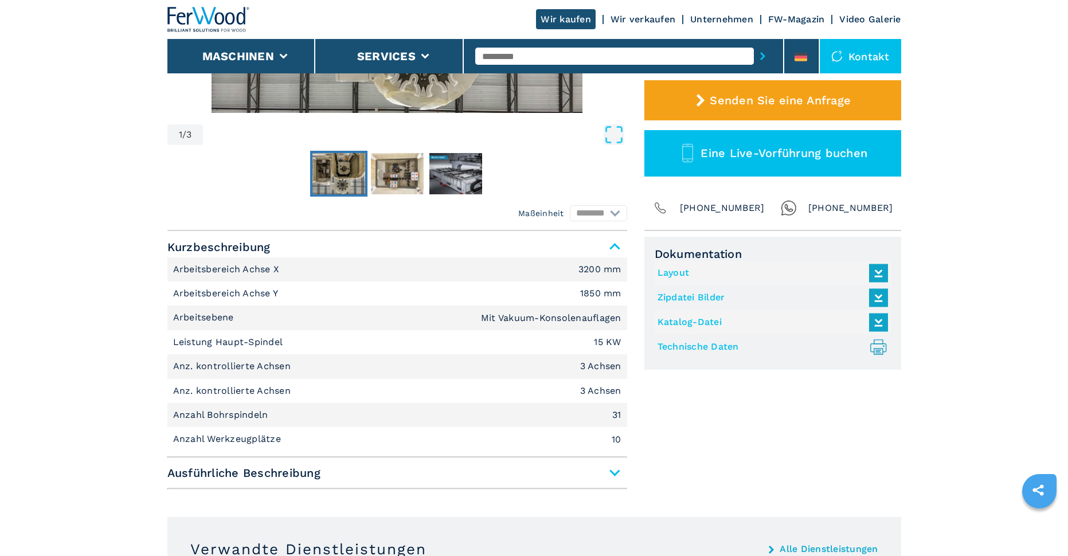 This screenshot has height=556, width=1068. What do you see at coordinates (660, 208) in the screenshot?
I see `img: Phone` at bounding box center [660, 208].